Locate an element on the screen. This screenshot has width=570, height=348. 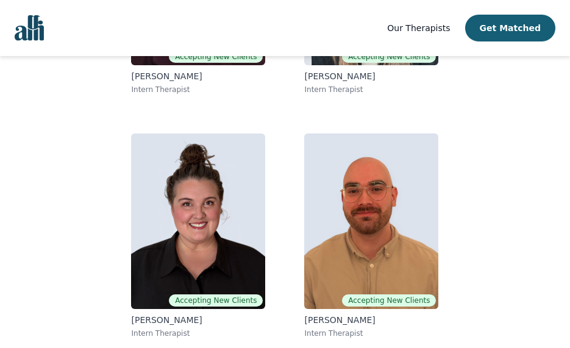
span: Our Therapists is located at coordinates (418, 28).